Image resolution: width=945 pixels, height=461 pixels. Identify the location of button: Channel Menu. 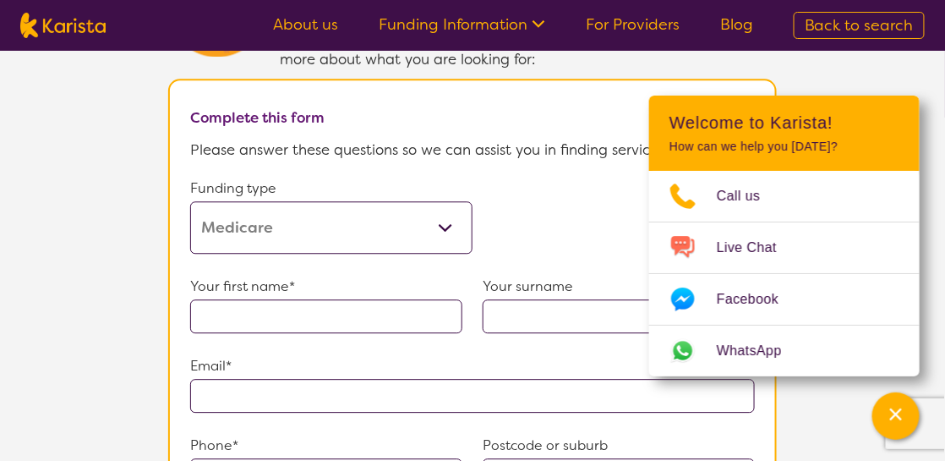
(896, 416).